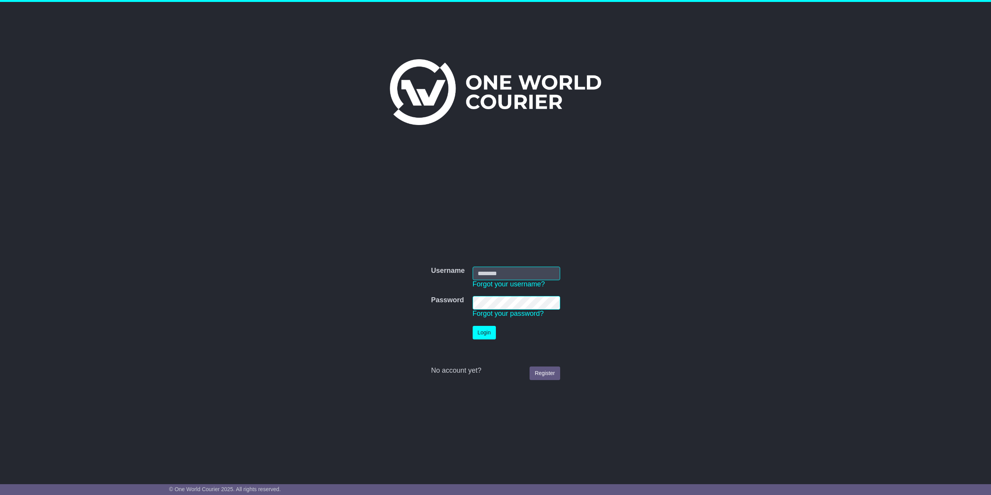 Image resolution: width=991 pixels, height=495 pixels. Describe the element at coordinates (508, 284) in the screenshot. I see `a: Forgot your username?` at that location.